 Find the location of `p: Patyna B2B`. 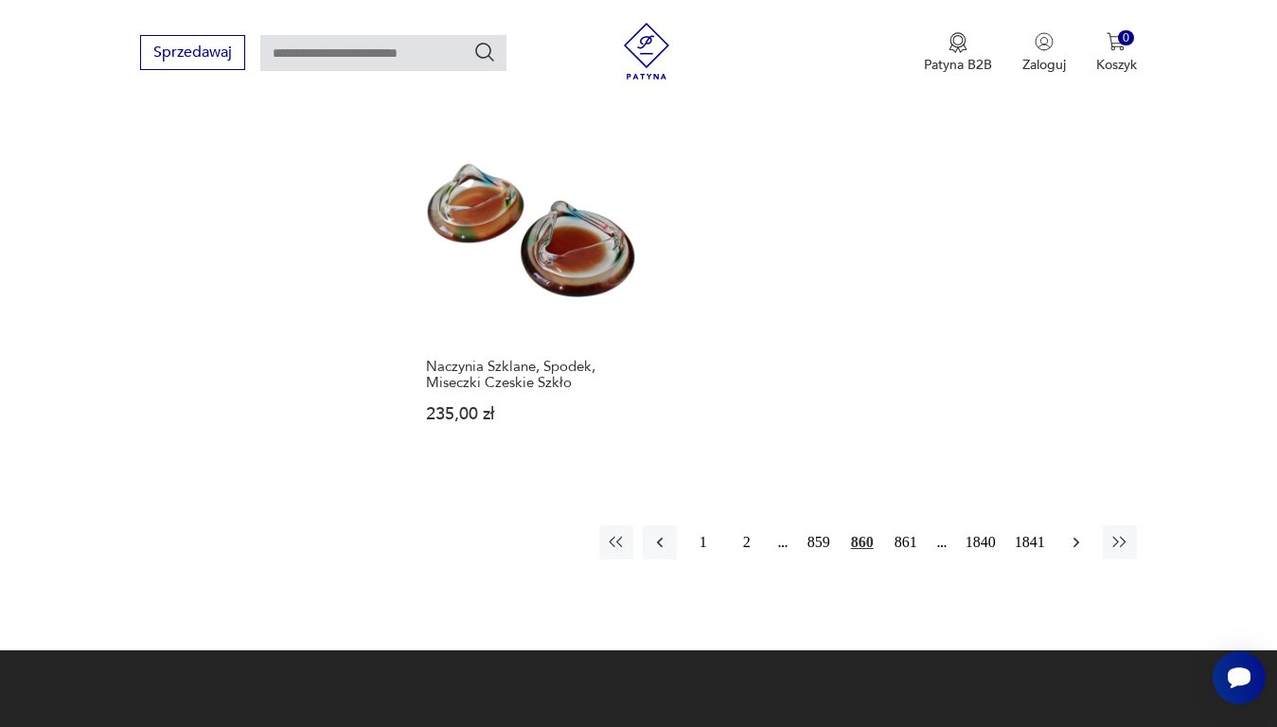

p: Patyna B2B is located at coordinates (958, 64).